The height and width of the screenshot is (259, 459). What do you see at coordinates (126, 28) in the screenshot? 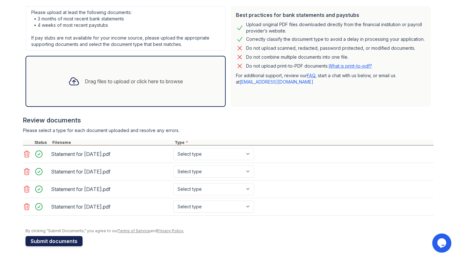
I see `div: Please upload at least the following documents: • 3 months of most recent bank statements • 4 wee...` at bounding box center [126, 28].